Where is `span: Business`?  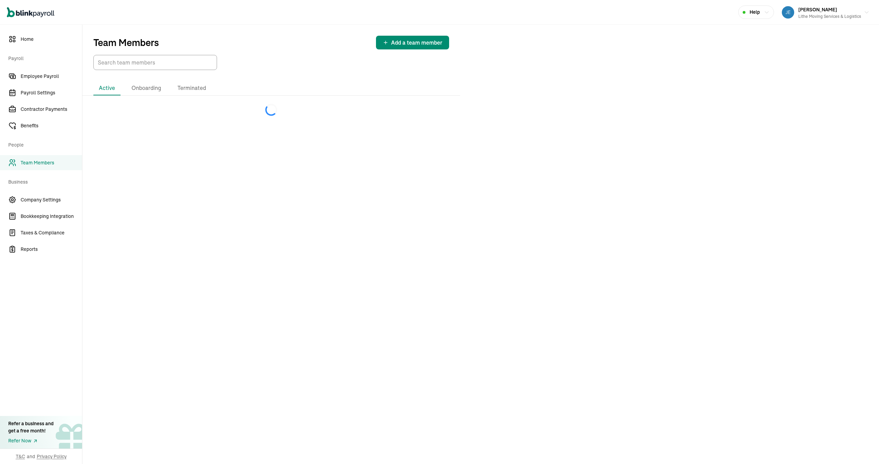 span: Business is located at coordinates (43, 181).